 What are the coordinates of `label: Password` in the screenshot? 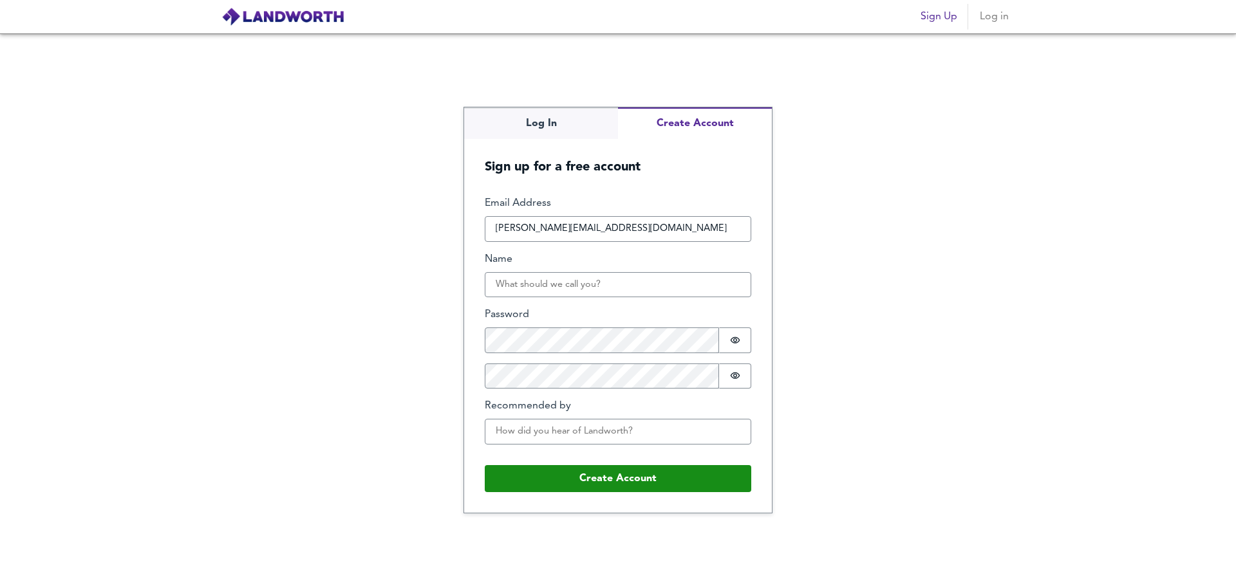 It's located at (618, 315).